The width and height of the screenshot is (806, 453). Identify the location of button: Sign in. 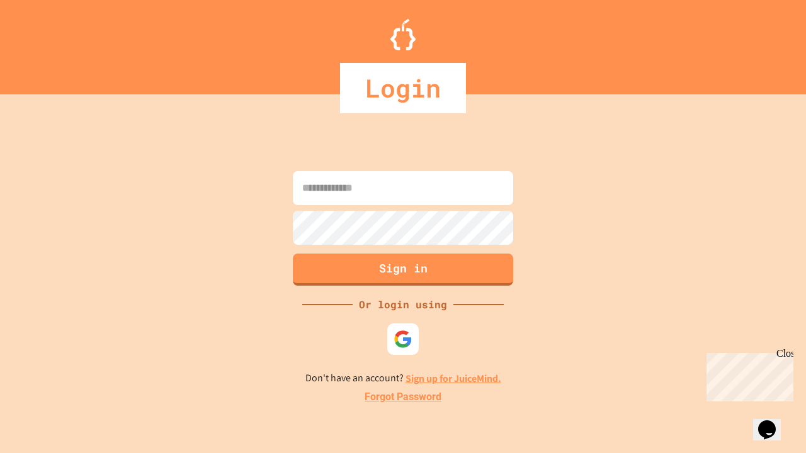
(403, 269).